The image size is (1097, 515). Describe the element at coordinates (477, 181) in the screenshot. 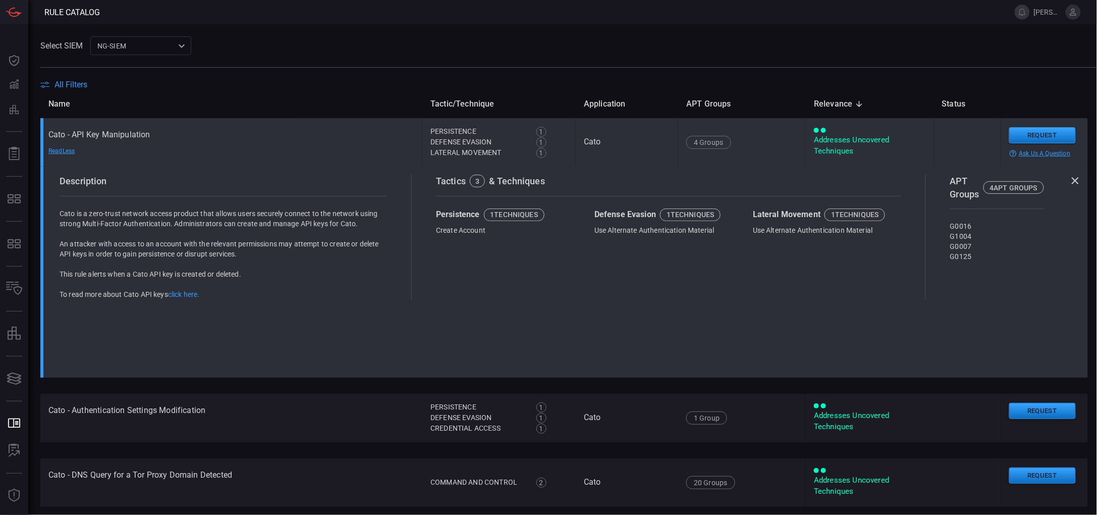

I see `div: 3` at that location.